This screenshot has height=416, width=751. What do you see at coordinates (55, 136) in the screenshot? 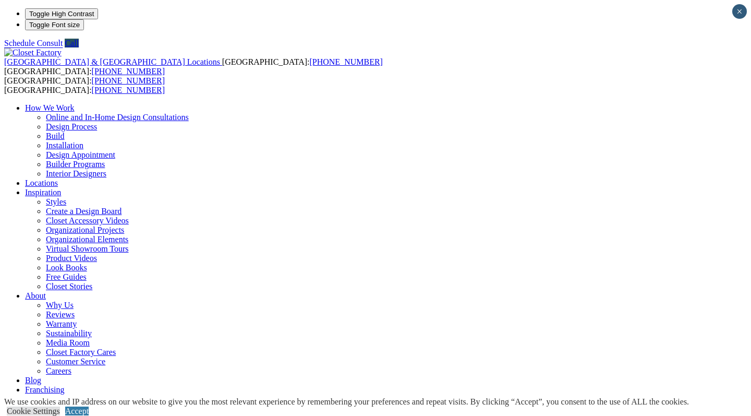
I see `a: Build` at bounding box center [55, 136].